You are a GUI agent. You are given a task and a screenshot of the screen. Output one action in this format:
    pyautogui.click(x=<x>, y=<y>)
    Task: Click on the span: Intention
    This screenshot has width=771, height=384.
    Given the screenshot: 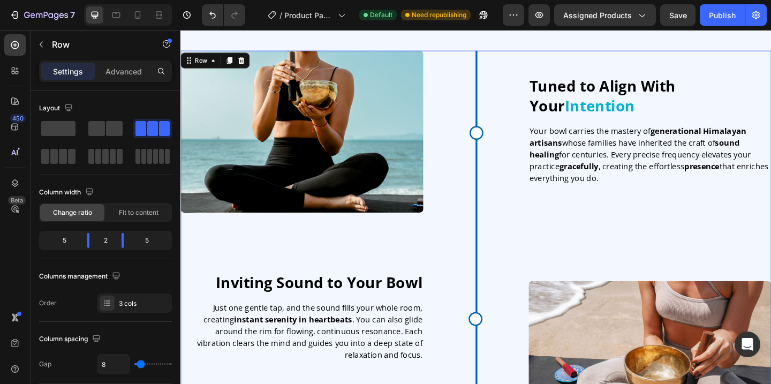 What is the action you would take?
    pyautogui.click(x=456, y=82)
    